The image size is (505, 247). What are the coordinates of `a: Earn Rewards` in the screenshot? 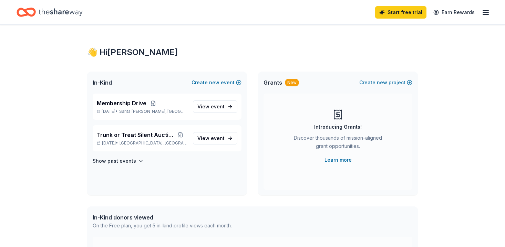 It's located at (454, 12).